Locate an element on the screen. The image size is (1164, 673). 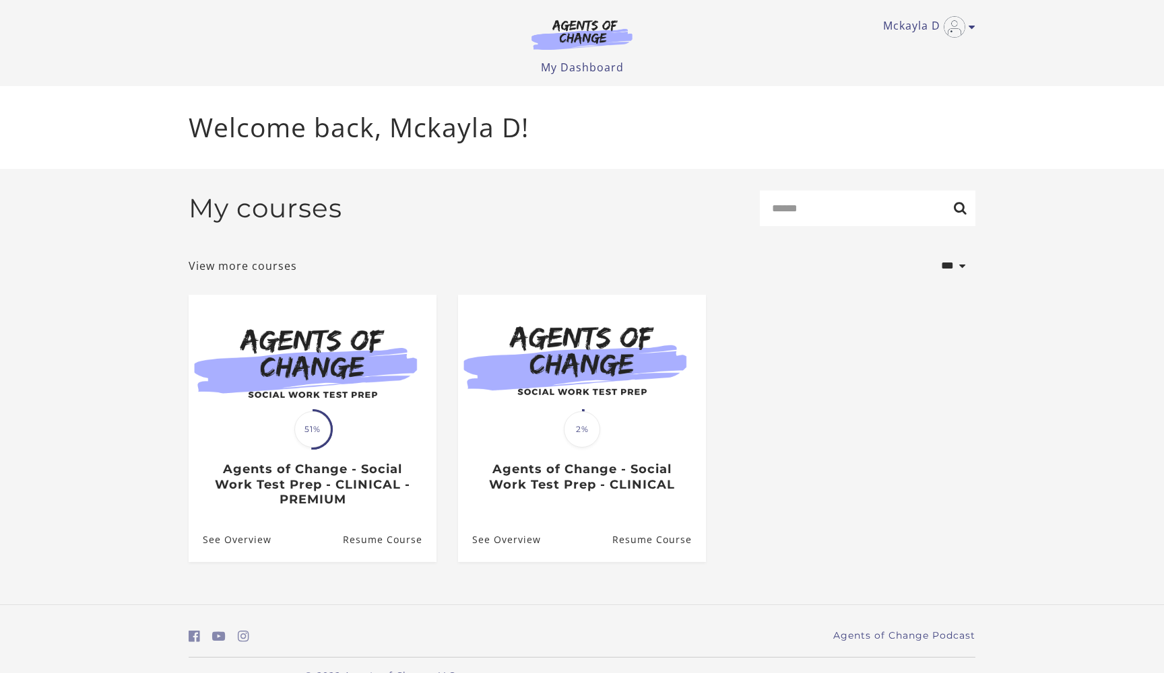
a: Agents of Change - Social Work Test Prep - CLINICAL: Resume Course is located at coordinates (659, 539).